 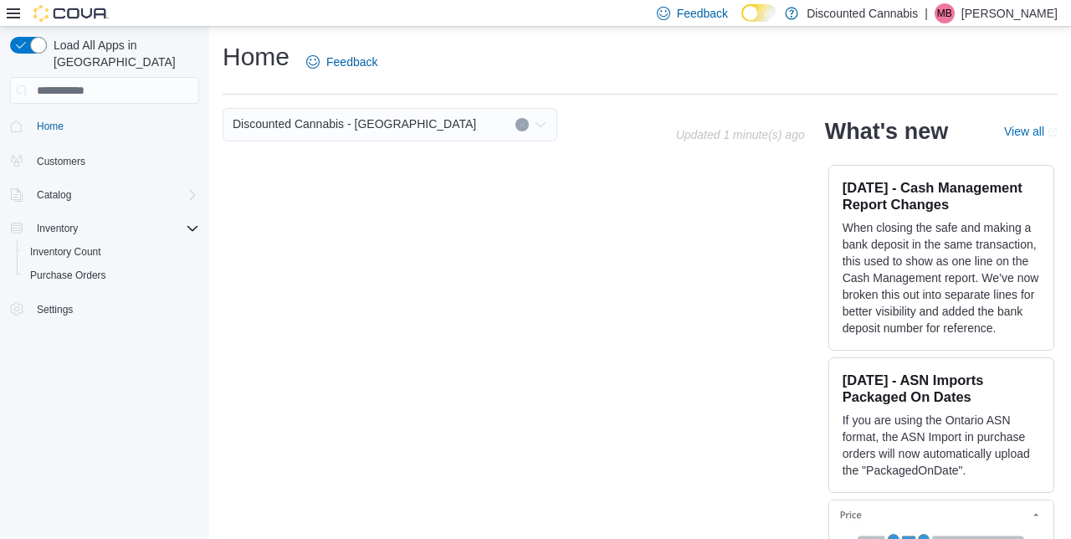 I want to click on a: Feedback, so click(x=341, y=62).